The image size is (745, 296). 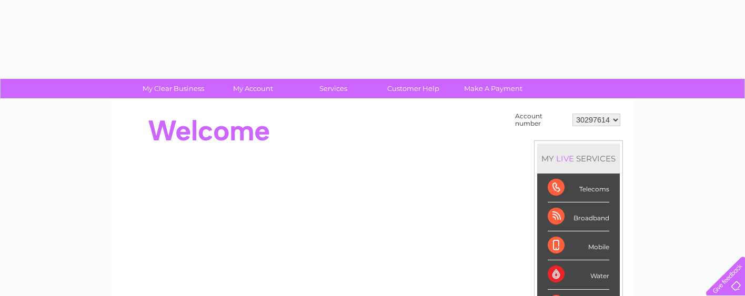 What do you see at coordinates (578, 217) in the screenshot?
I see `div: Broadband` at bounding box center [578, 217].